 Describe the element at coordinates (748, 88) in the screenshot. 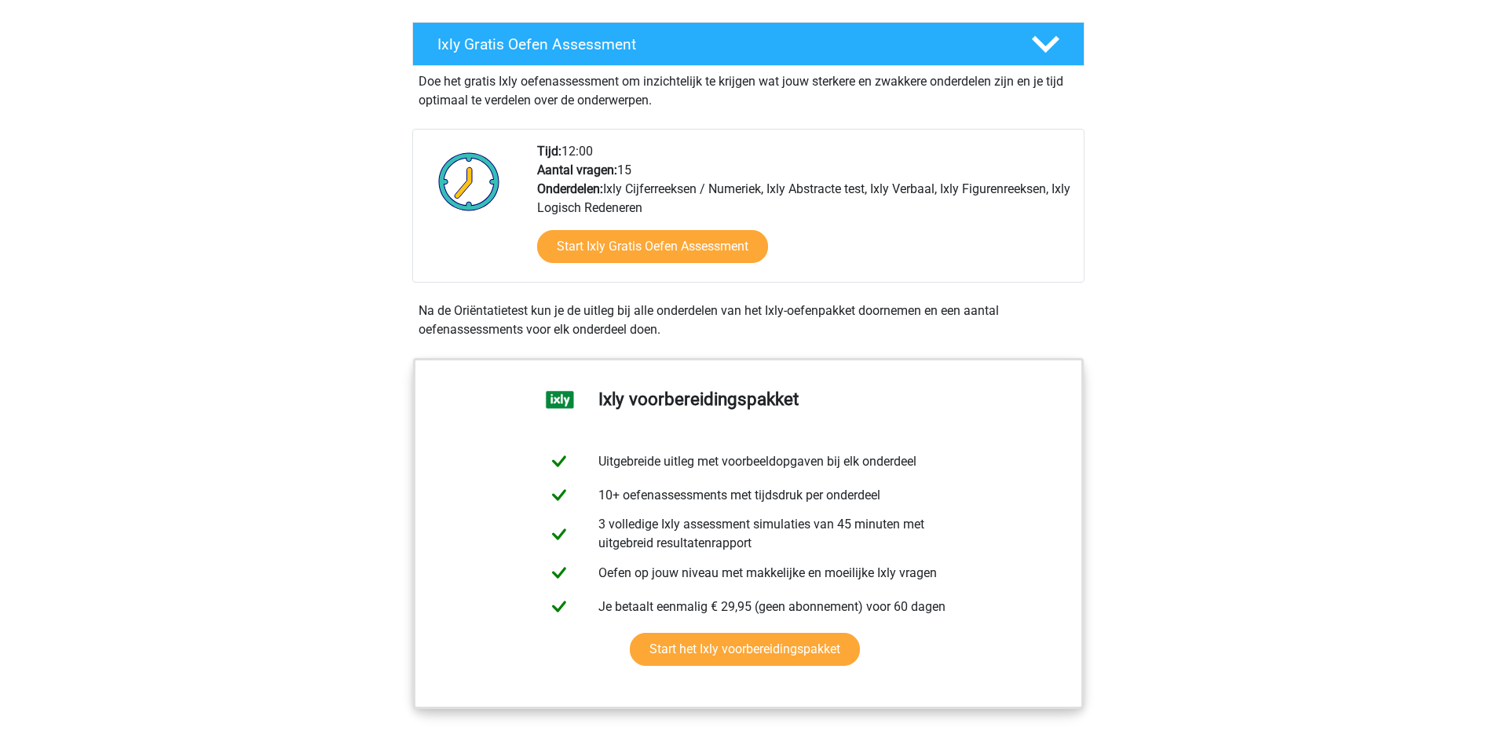

I see `div: Doe het gratis Ixly oefenassessment om inzichtelijk te krijgen wat jouw sterkere en zwakkere onde...` at that location.